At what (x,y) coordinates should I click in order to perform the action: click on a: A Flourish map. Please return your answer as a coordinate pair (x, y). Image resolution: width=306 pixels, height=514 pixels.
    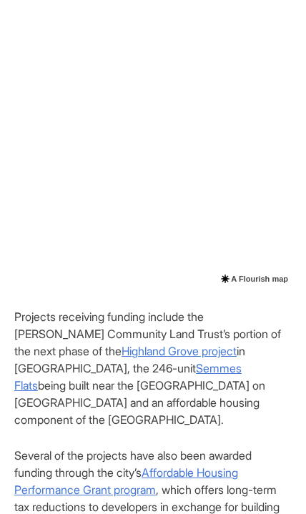
    Looking at the image, I should click on (254, 278).